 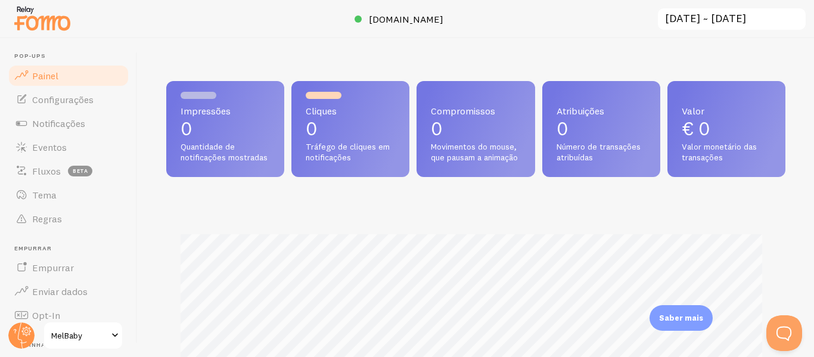 What do you see at coordinates (46, 315) in the screenshot?
I see `font: Opt-In` at bounding box center [46, 315].